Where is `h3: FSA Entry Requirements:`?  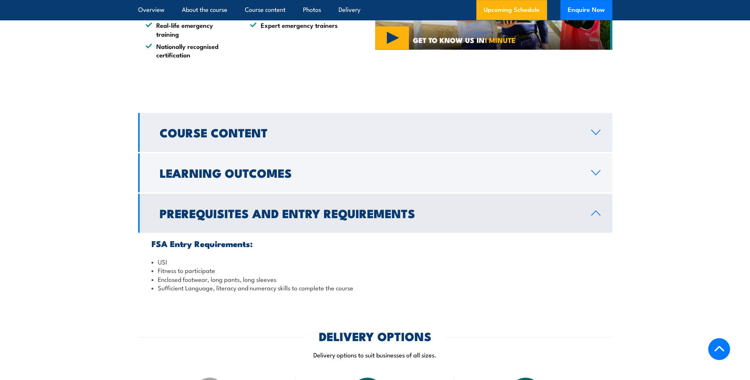
h3: FSA Entry Requirements: is located at coordinates (375, 243).